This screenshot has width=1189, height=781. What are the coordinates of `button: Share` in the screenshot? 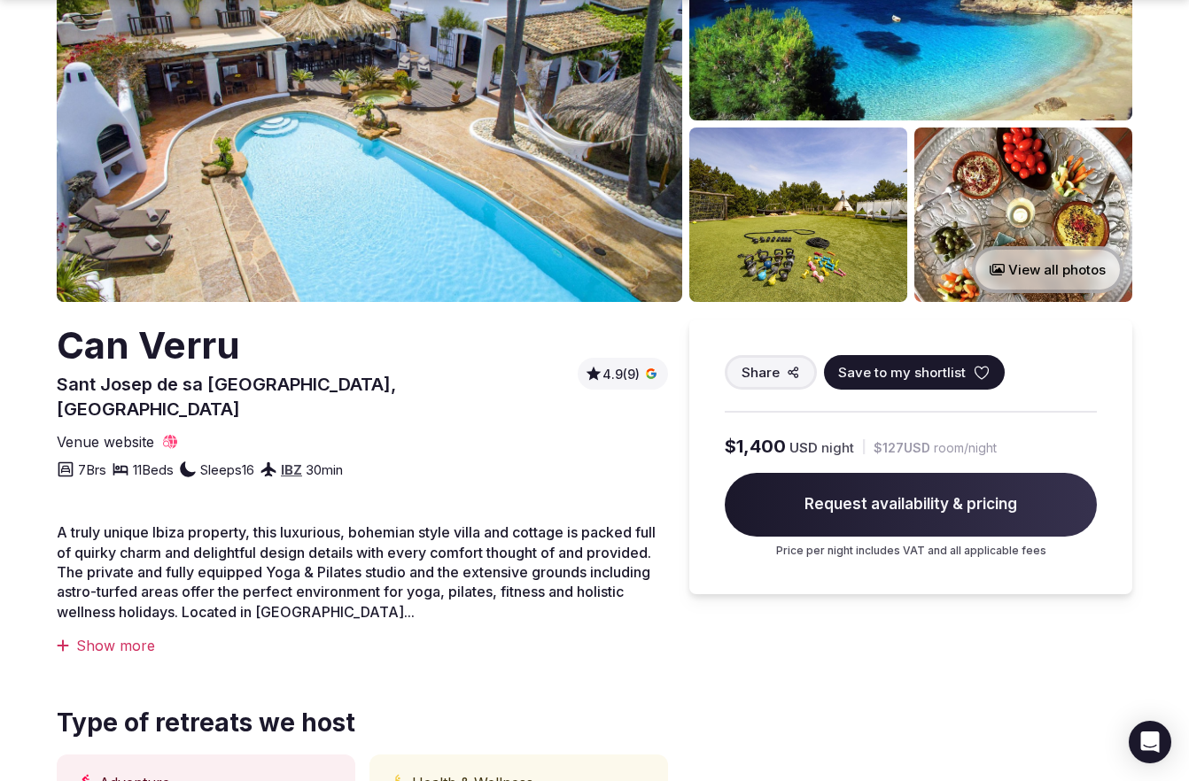 It's located at (771, 372).